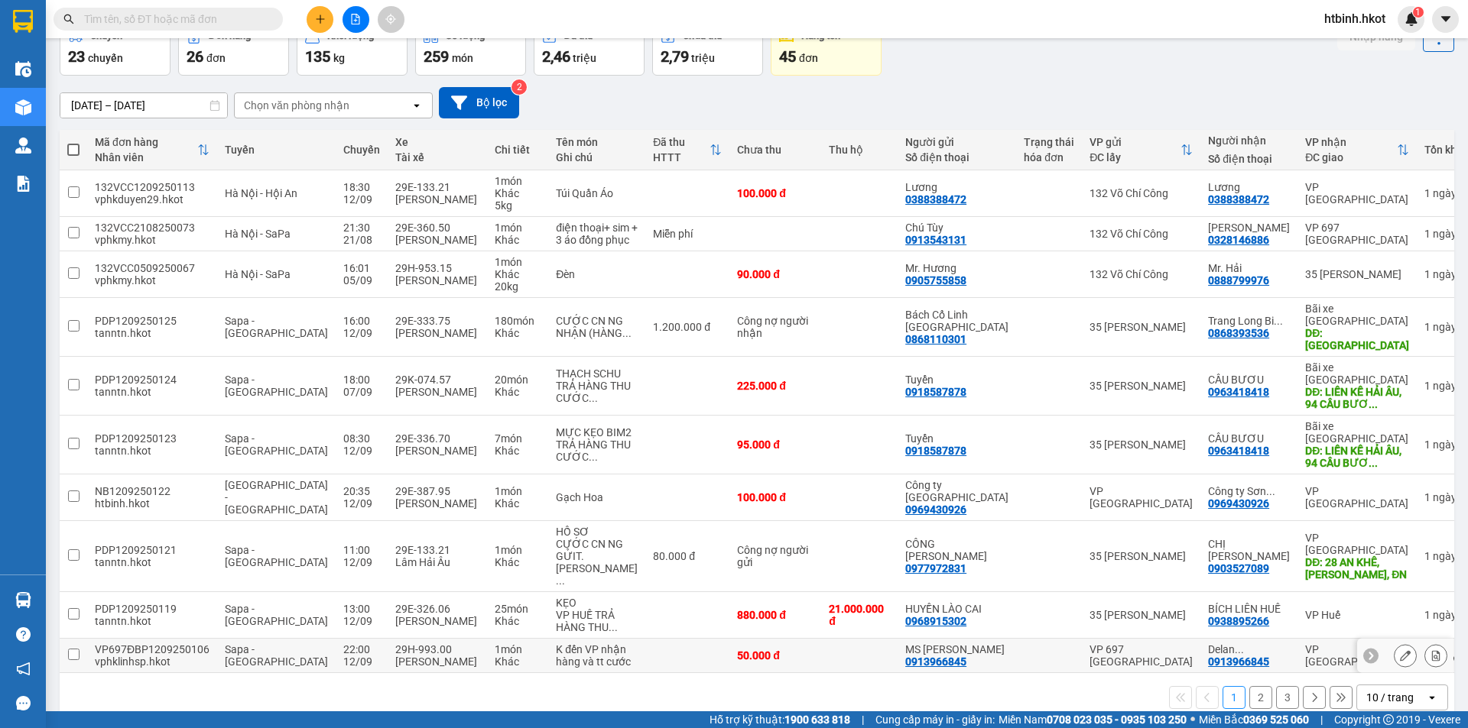 Image resolution: width=1468 pixels, height=728 pixels. I want to click on div: VP nhận, so click(1351, 142).